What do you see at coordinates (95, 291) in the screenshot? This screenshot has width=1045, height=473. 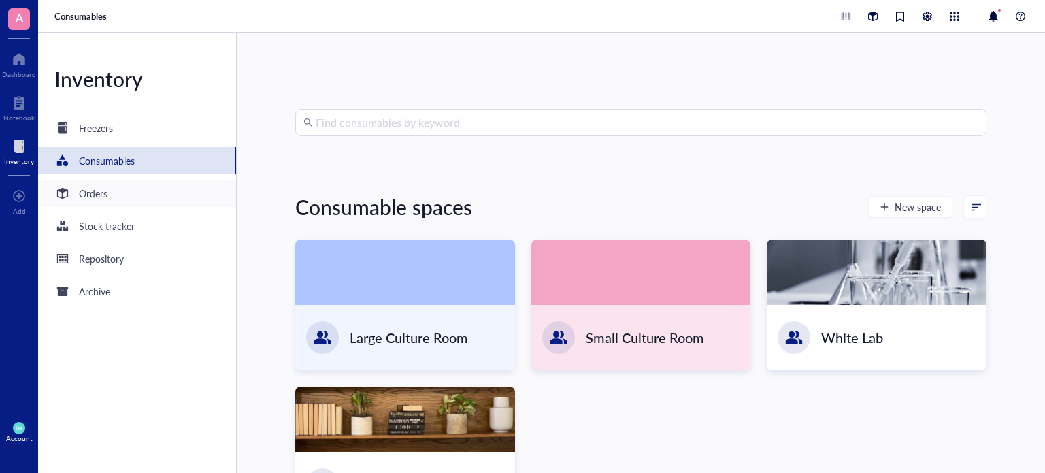 I see `div: Archive` at bounding box center [95, 291].